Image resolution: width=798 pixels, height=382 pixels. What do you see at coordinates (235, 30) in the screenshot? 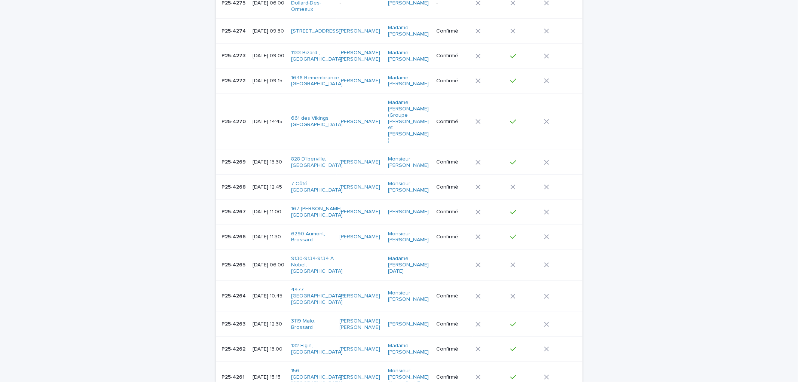
I see `p: P25-4274` at bounding box center [235, 30].